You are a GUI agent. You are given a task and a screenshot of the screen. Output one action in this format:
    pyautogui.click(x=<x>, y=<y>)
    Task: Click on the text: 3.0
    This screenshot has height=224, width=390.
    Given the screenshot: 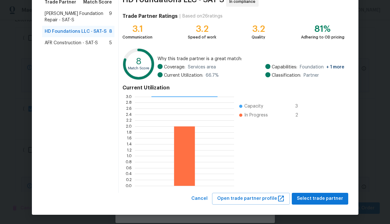 What is the action you would take?
    pyautogui.click(x=129, y=97)
    